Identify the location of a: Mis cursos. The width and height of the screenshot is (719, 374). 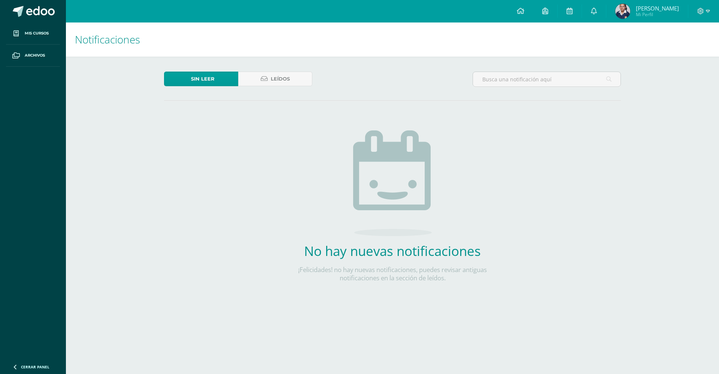
(33, 33).